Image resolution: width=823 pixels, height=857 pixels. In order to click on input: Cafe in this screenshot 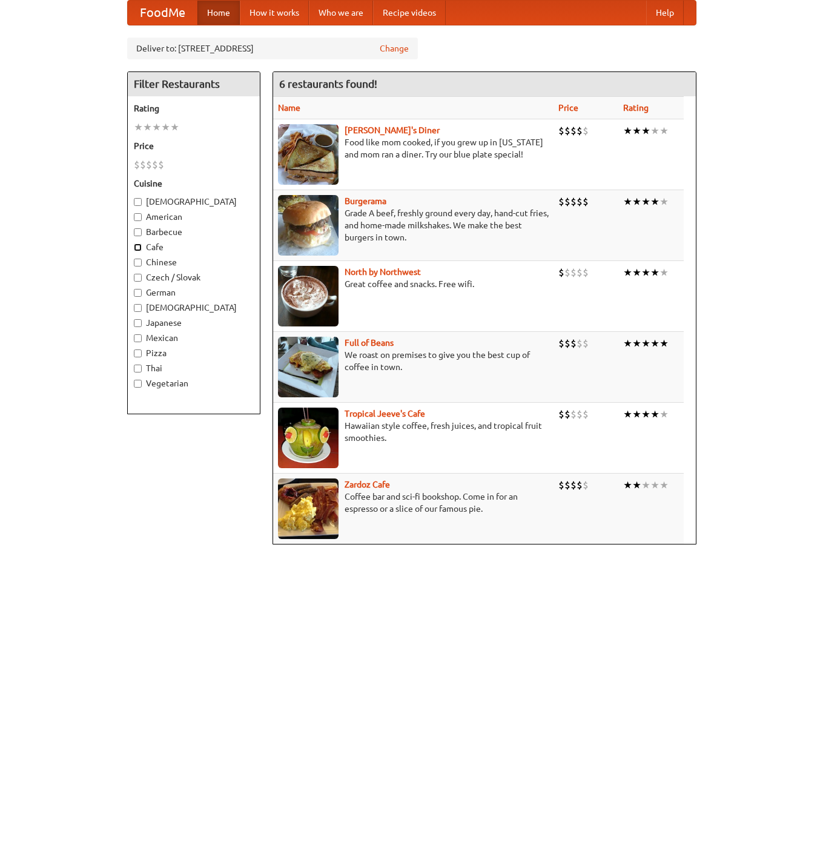, I will do `click(138, 247)`.